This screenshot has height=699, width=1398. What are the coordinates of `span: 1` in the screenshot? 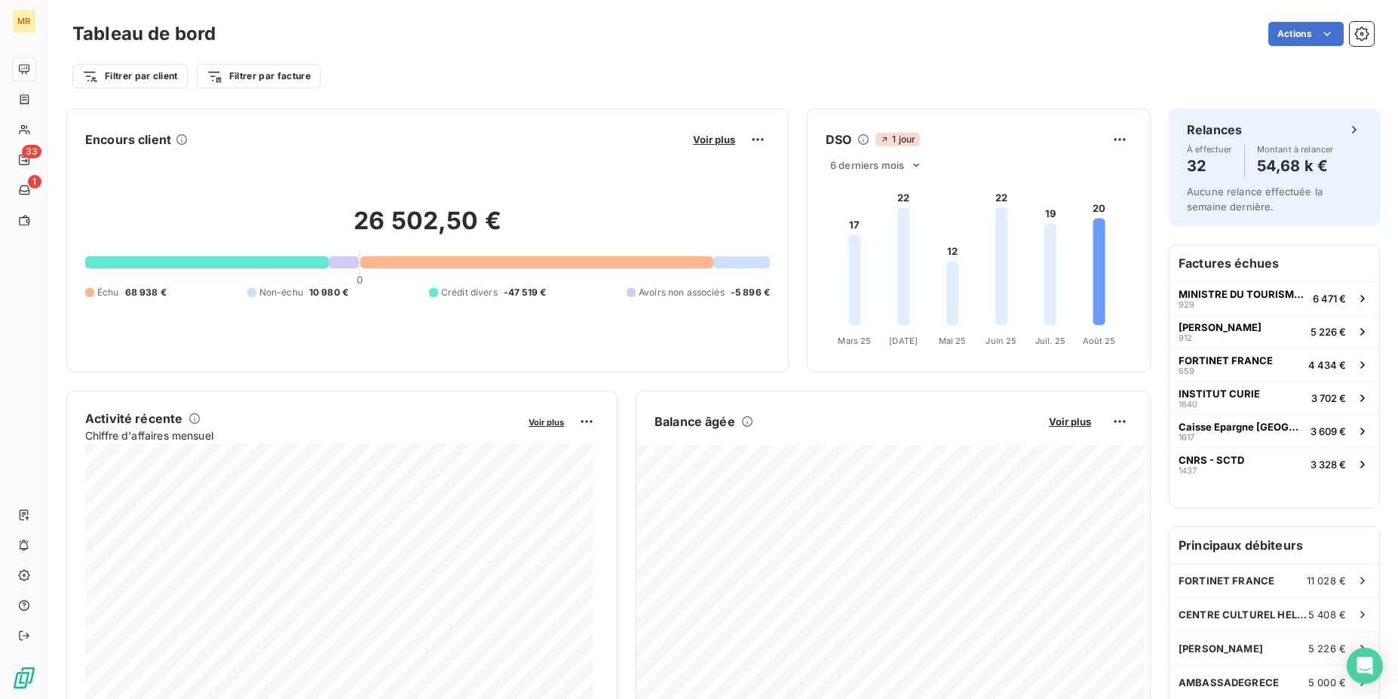 It's located at (35, 182).